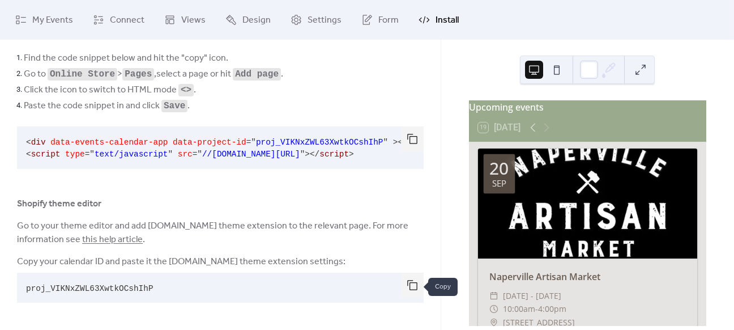  What do you see at coordinates (75, 154) in the screenshot?
I see `span: type` at bounding box center [75, 154].